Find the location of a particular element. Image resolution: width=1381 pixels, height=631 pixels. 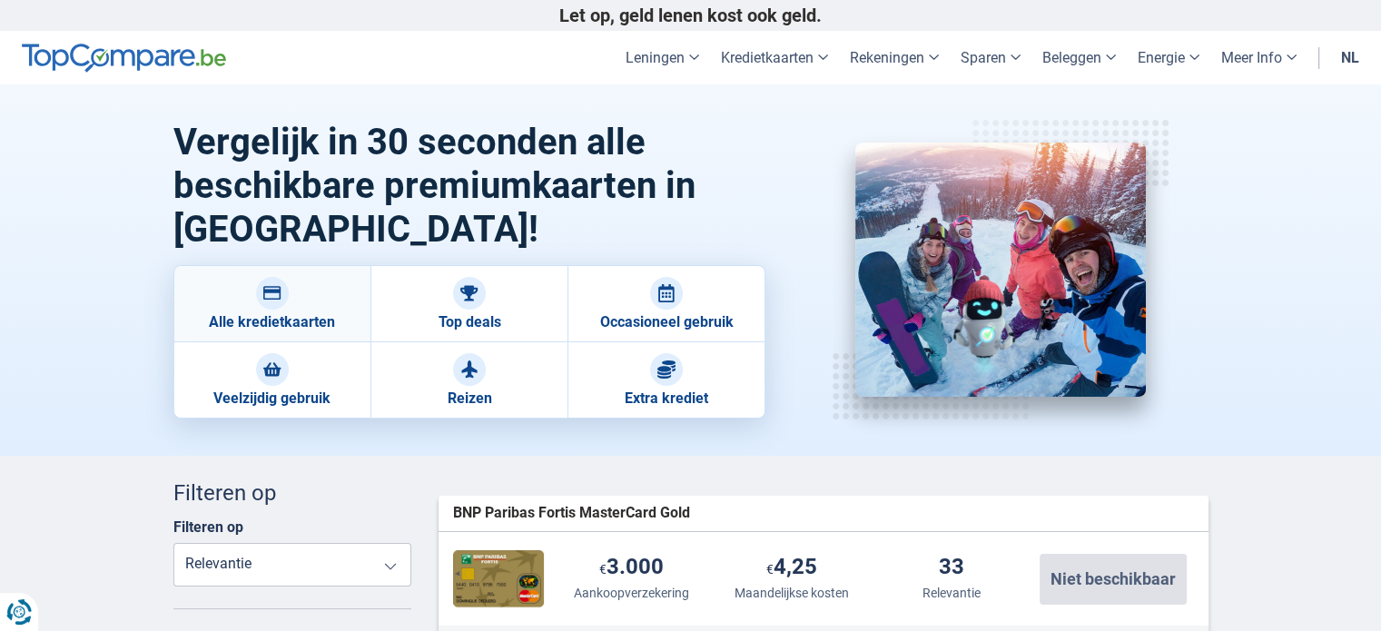

a: Occasioneel gebruik Occasioneel gebruik is located at coordinates (665, 303).